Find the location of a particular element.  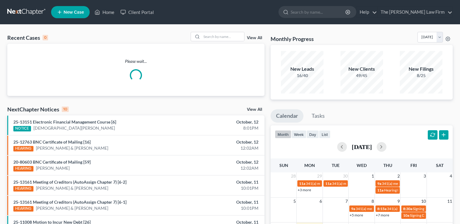

a: 25-13161 Meeting of Creditors (AutoAssign Chapter 7) [6-2] is located at coordinates (70, 182).